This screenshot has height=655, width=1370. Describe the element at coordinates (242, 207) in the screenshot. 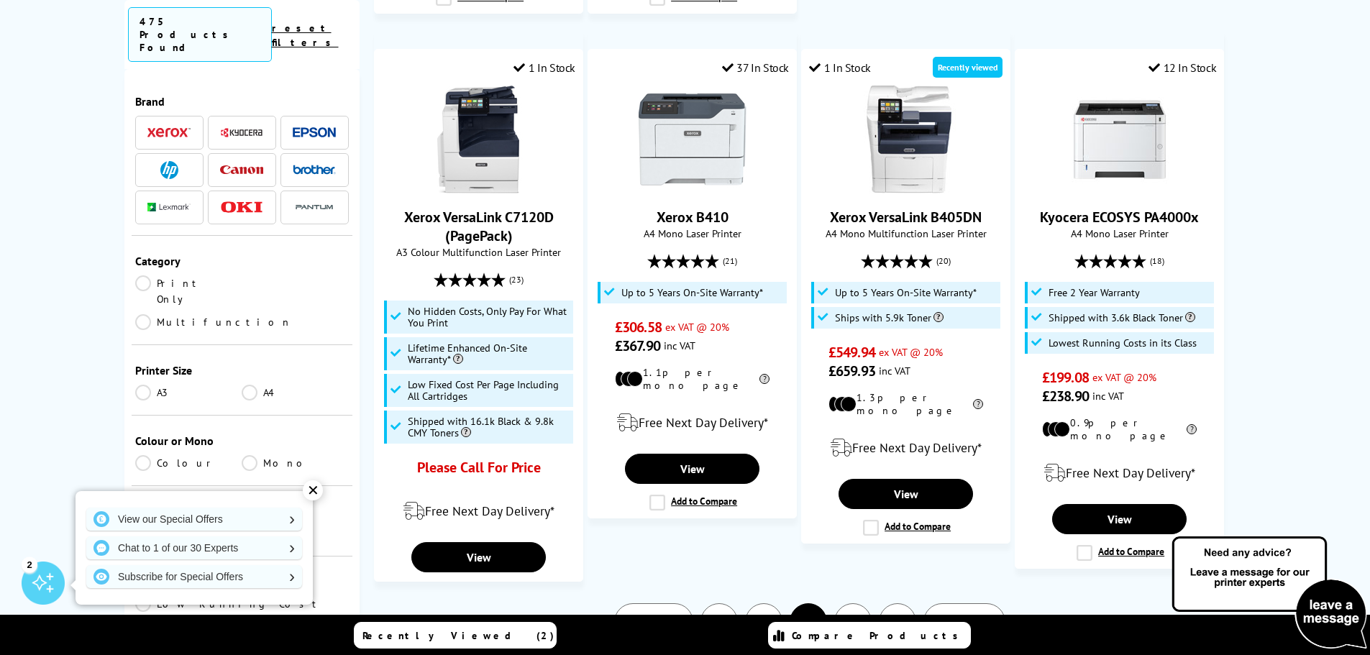

I see `a: OKI` at that location.